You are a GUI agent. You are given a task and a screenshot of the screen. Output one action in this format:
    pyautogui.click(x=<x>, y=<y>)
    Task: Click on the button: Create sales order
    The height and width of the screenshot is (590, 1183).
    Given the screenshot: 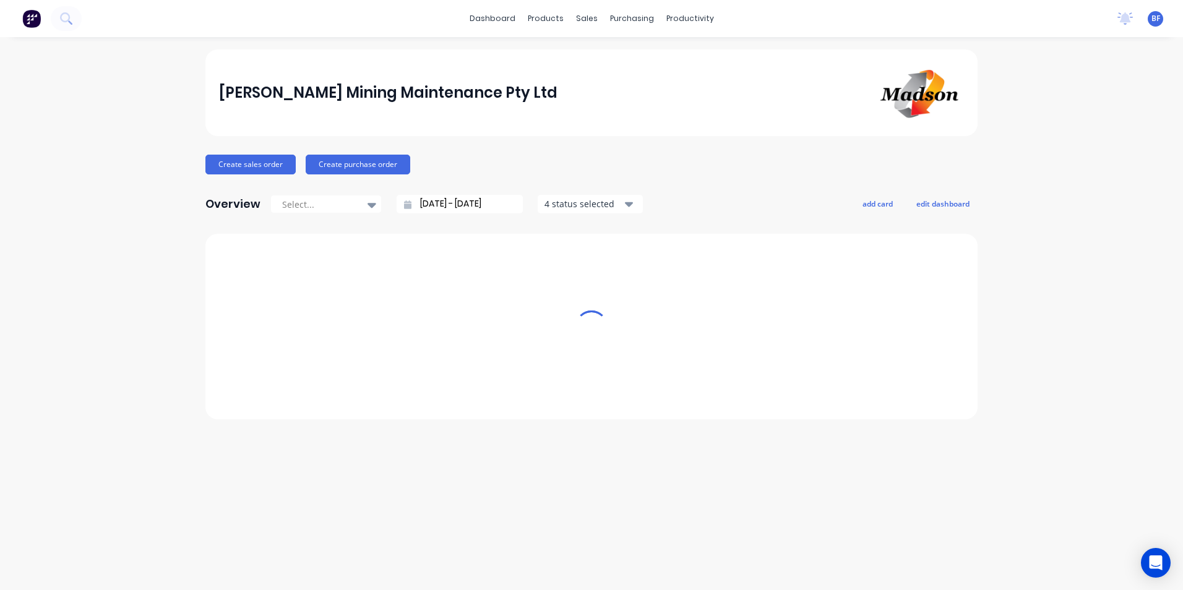 What is the action you would take?
    pyautogui.click(x=251, y=165)
    